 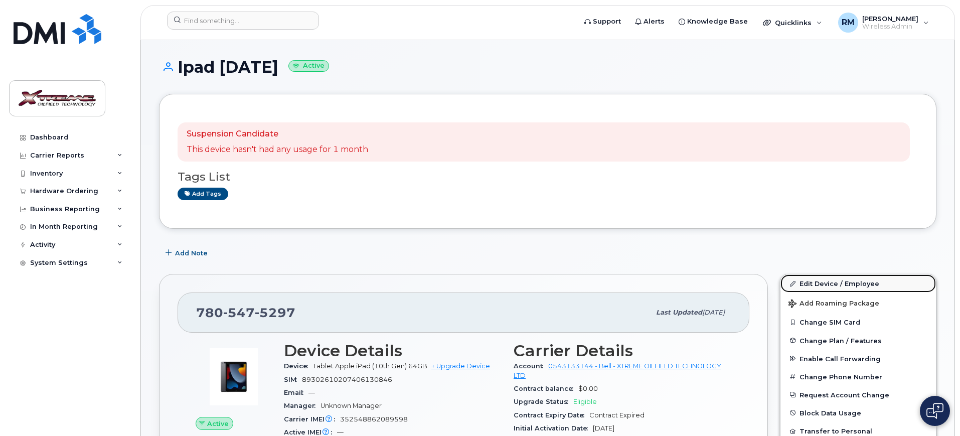 I want to click on button: Enable Call Forwarding, so click(x=858, y=359).